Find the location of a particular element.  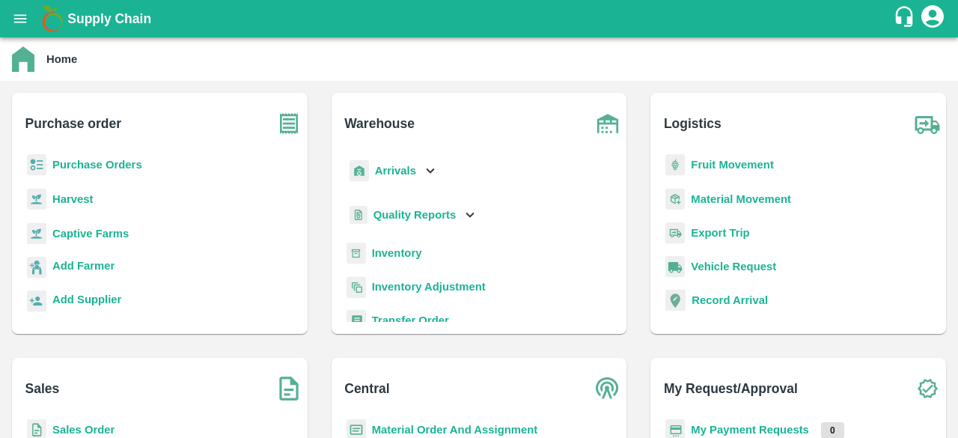

a: Inventory is located at coordinates (397, 253).